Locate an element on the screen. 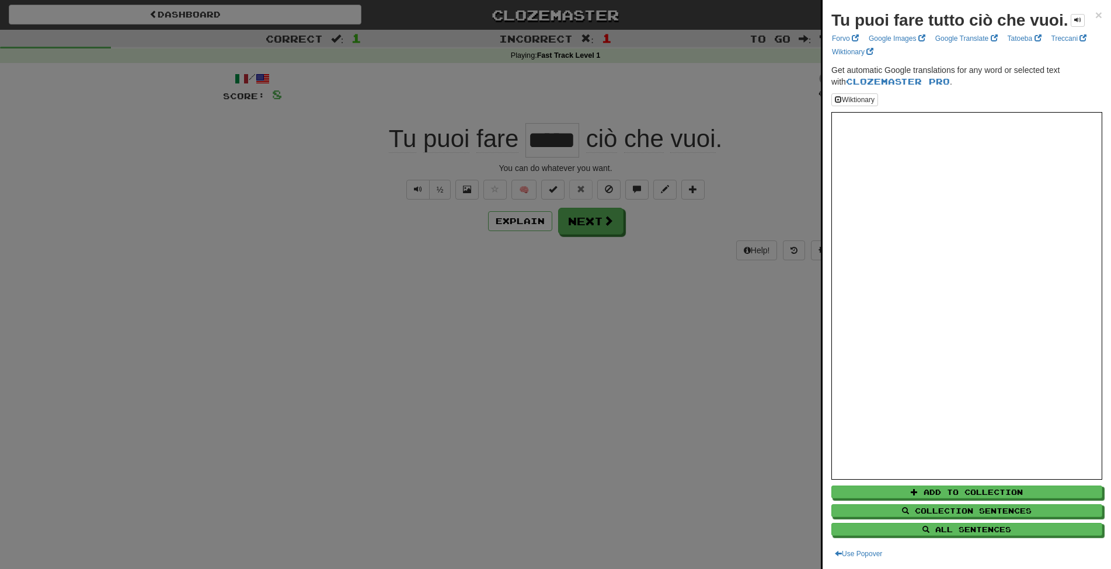  button: All Sentences is located at coordinates (967, 530).